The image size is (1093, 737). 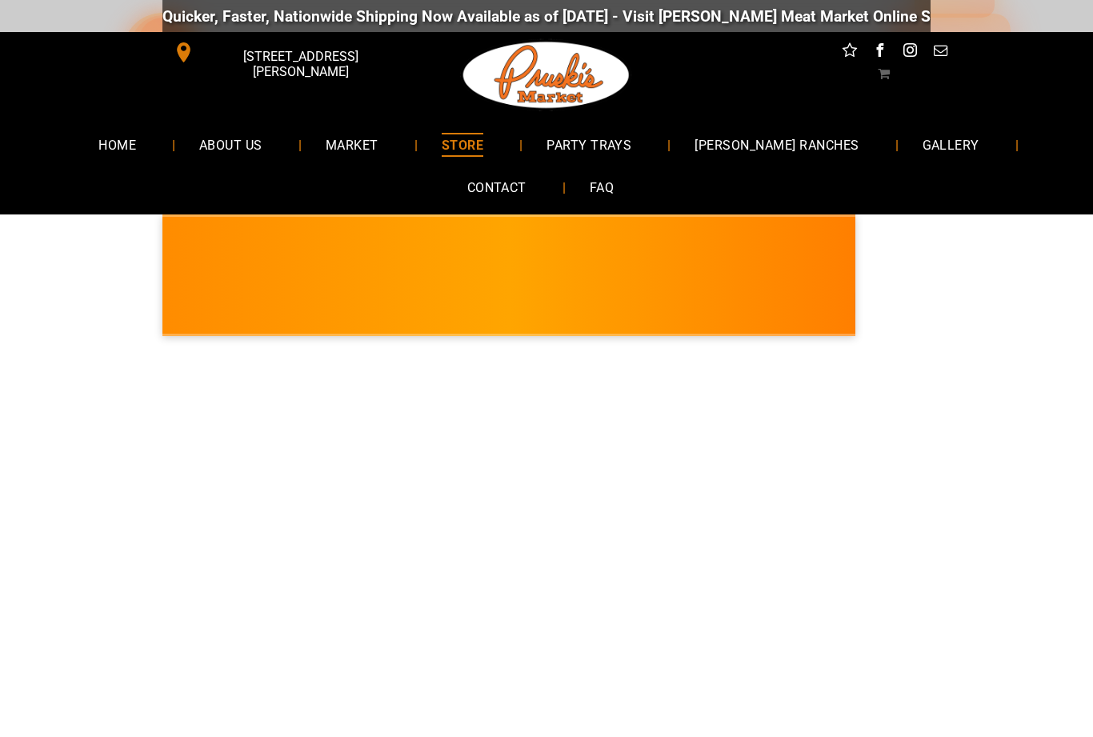 What do you see at coordinates (880, 52) in the screenshot?
I see `a: facebook` at bounding box center [880, 52].